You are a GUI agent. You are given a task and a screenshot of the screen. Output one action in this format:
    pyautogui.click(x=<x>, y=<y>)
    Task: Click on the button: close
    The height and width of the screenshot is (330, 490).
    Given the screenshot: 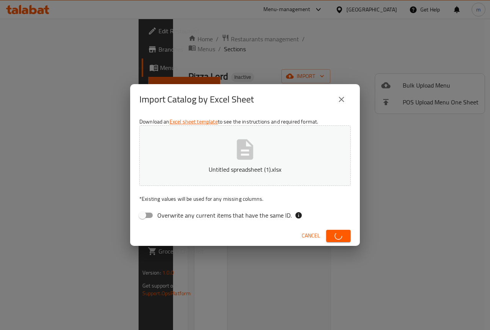 What is the action you would take?
    pyautogui.click(x=341, y=100)
    